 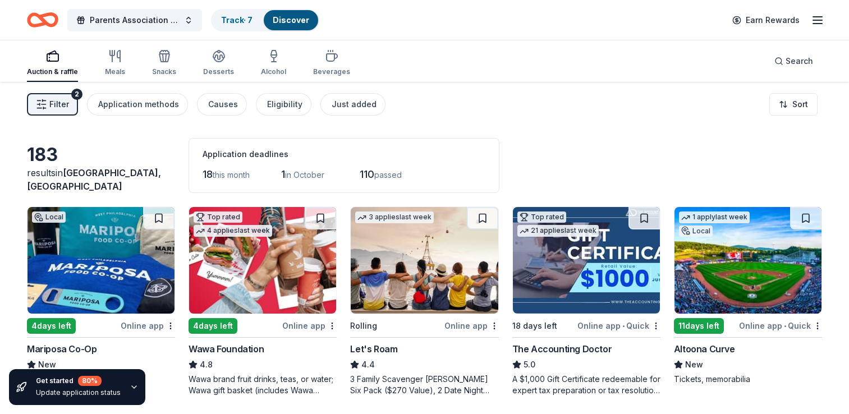 I want to click on div: 11 days left, so click(x=699, y=326).